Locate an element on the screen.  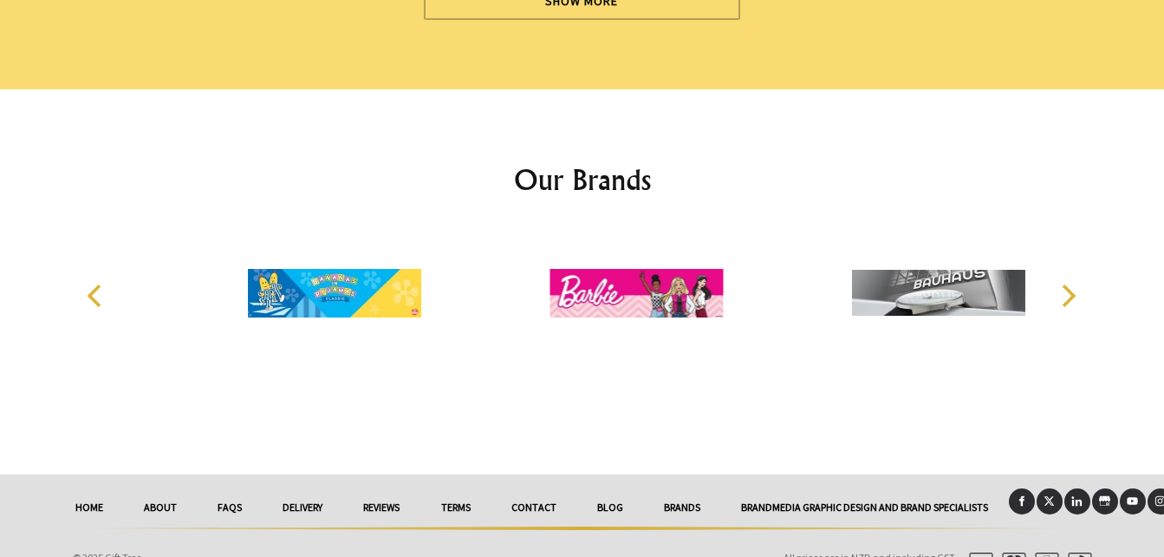
h2: Our Brands is located at coordinates (583, 179).